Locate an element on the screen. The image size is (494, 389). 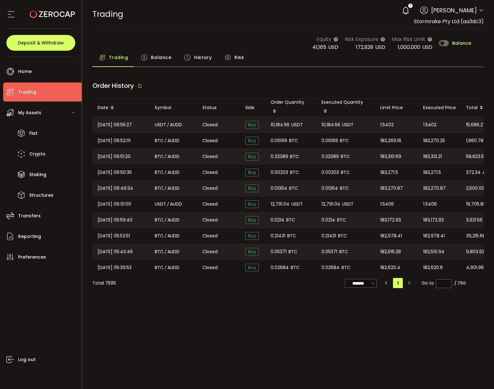
span: 19,705.88 is located at coordinates (476, 204).